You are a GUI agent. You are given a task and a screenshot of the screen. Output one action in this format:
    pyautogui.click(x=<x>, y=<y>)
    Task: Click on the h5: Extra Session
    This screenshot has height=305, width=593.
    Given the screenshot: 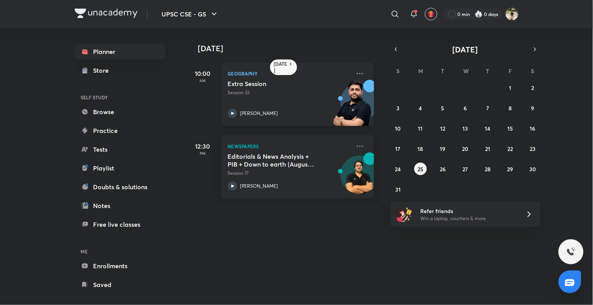 What is the action you would take?
    pyautogui.click(x=276, y=84)
    